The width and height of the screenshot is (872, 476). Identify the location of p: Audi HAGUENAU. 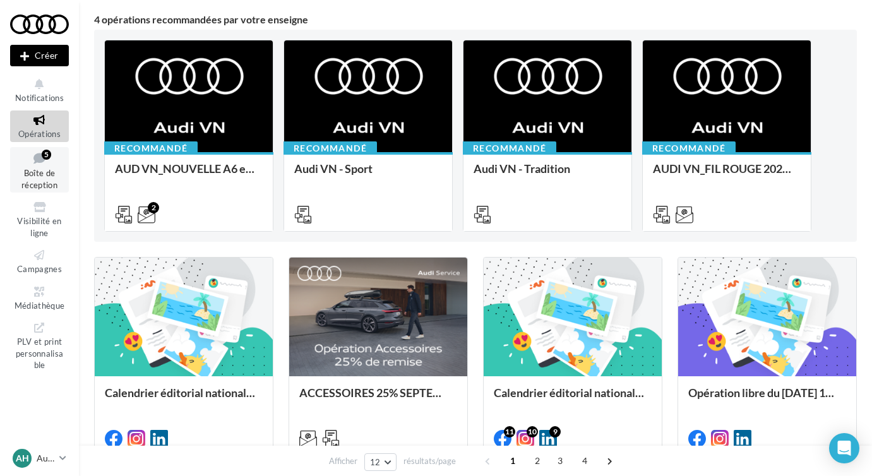
(45, 459).